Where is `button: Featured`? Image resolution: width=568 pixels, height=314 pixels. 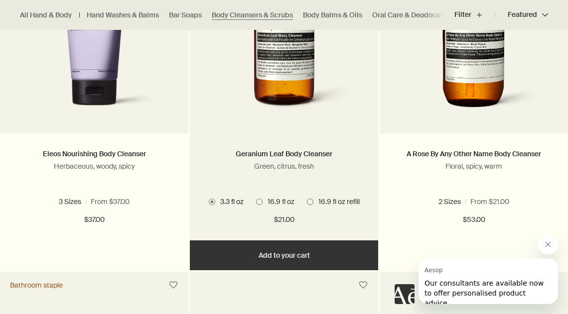
button: Featured is located at coordinates (522, 15).